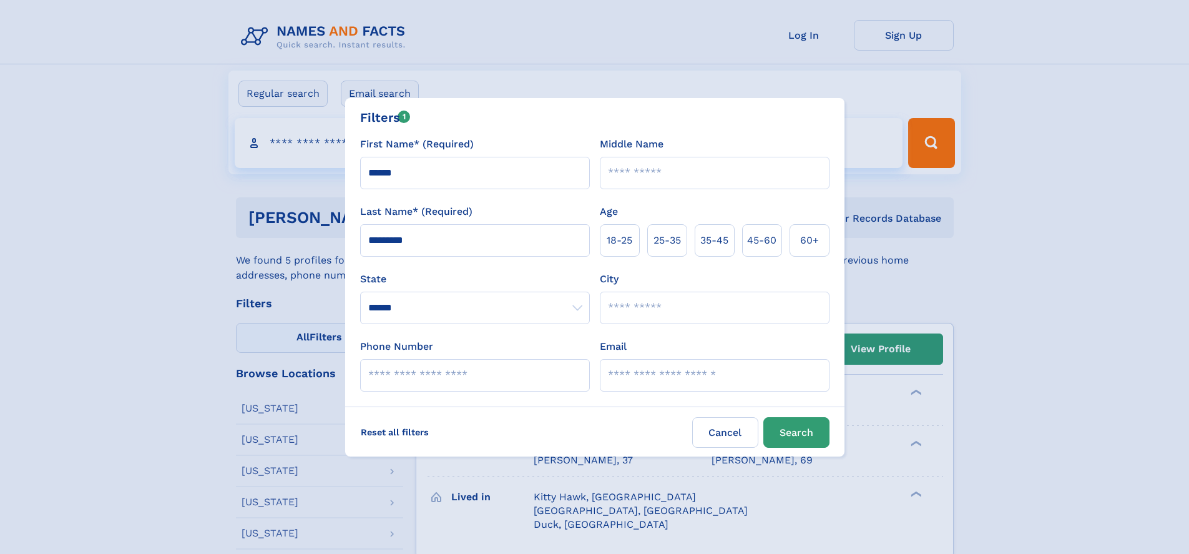  Describe the element at coordinates (394, 432) in the screenshot. I see `label: Reset all filters` at that location.